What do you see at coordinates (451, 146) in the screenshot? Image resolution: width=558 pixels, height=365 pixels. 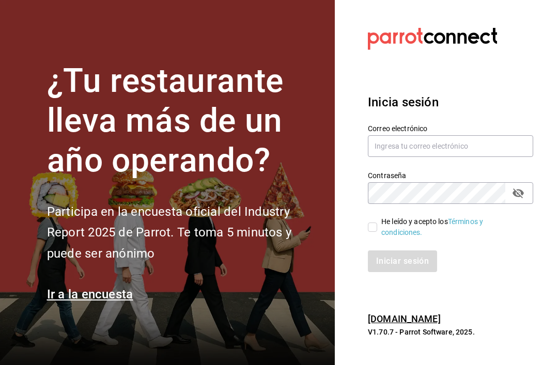 I see `input: Ingresa tu correo electrónico` at bounding box center [451, 146].